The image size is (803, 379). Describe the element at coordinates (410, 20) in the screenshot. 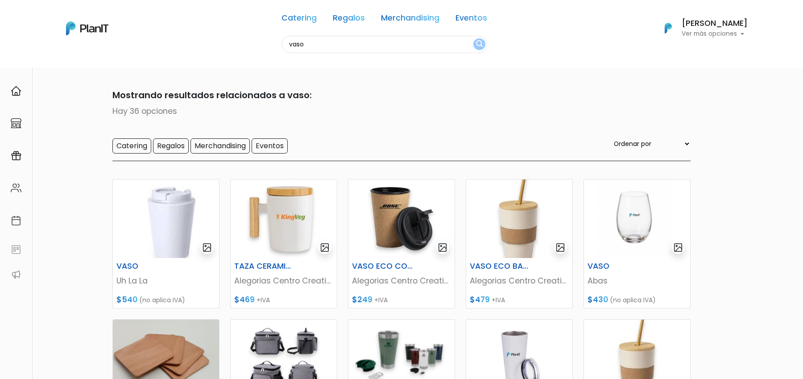

I see `a: Merchandising` at that location.